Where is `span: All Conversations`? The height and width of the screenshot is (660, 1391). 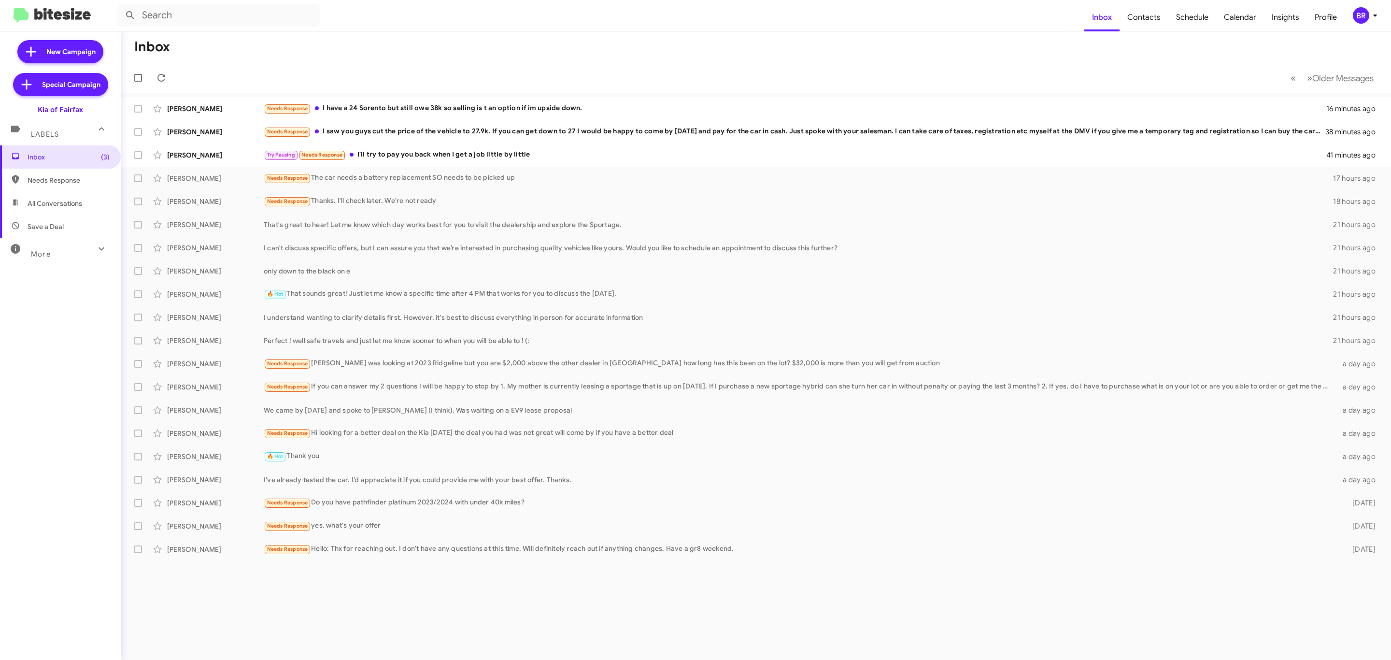
span: All Conversations is located at coordinates (55, 203).